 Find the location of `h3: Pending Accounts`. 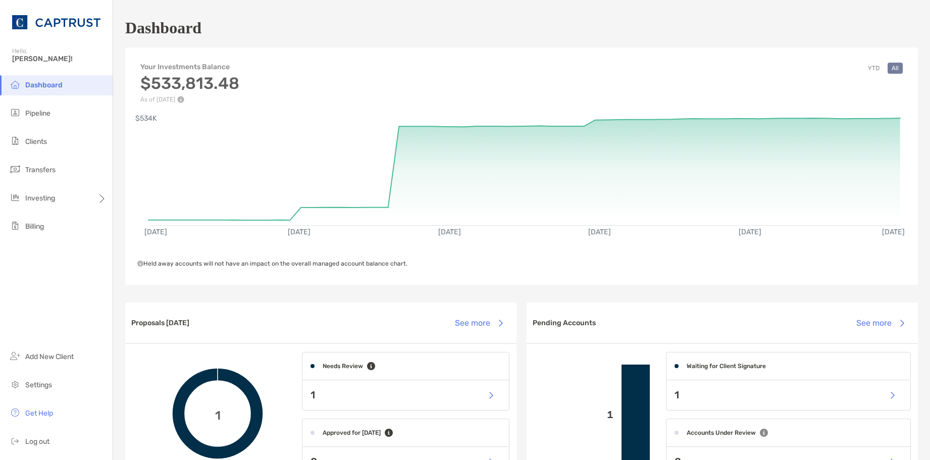

h3: Pending Accounts is located at coordinates (564, 323).